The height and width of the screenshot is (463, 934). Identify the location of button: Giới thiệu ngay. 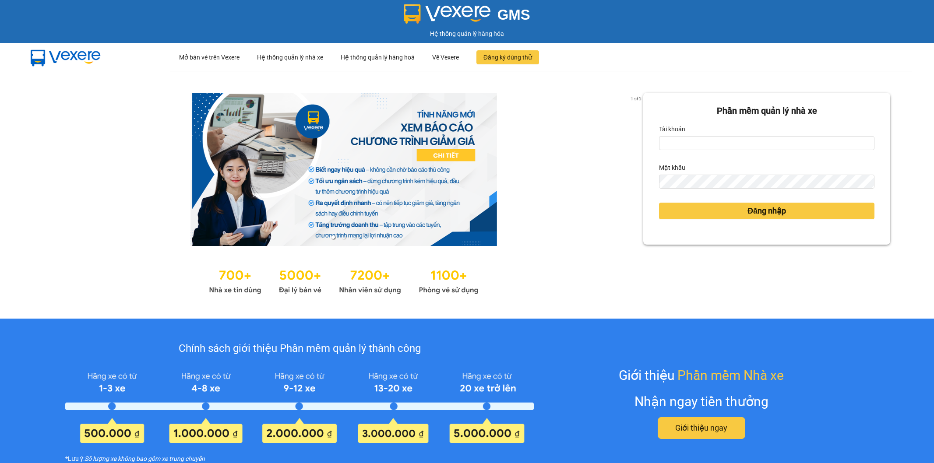
(701, 428).